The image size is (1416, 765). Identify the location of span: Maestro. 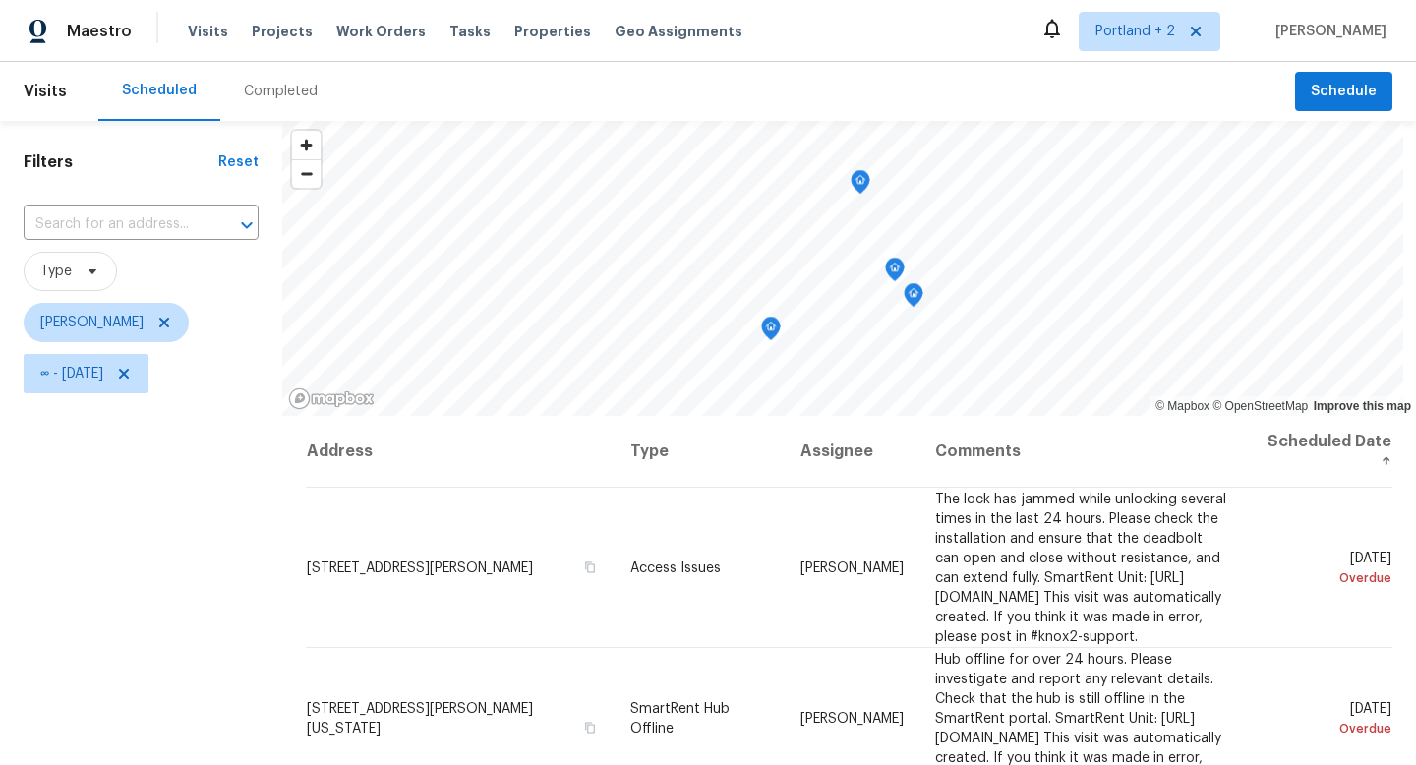
(99, 31).